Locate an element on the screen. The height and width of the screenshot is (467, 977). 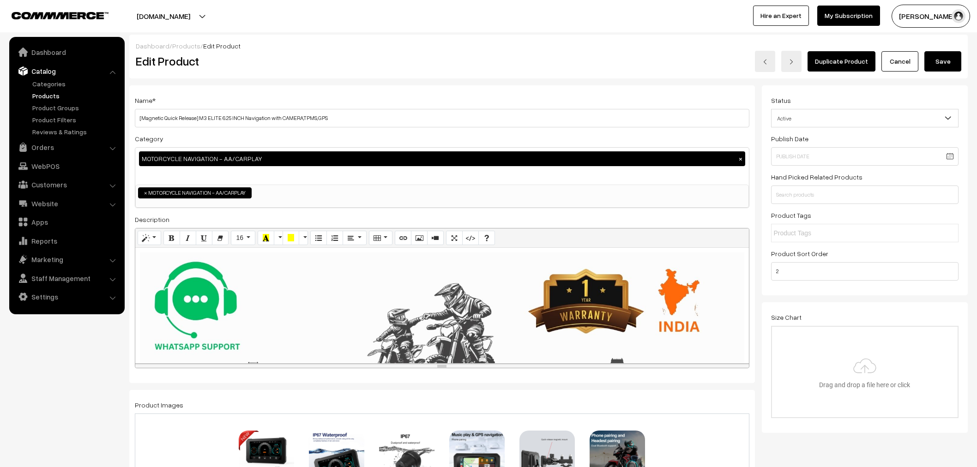
img: COMMMERCE is located at coordinates (60, 15).